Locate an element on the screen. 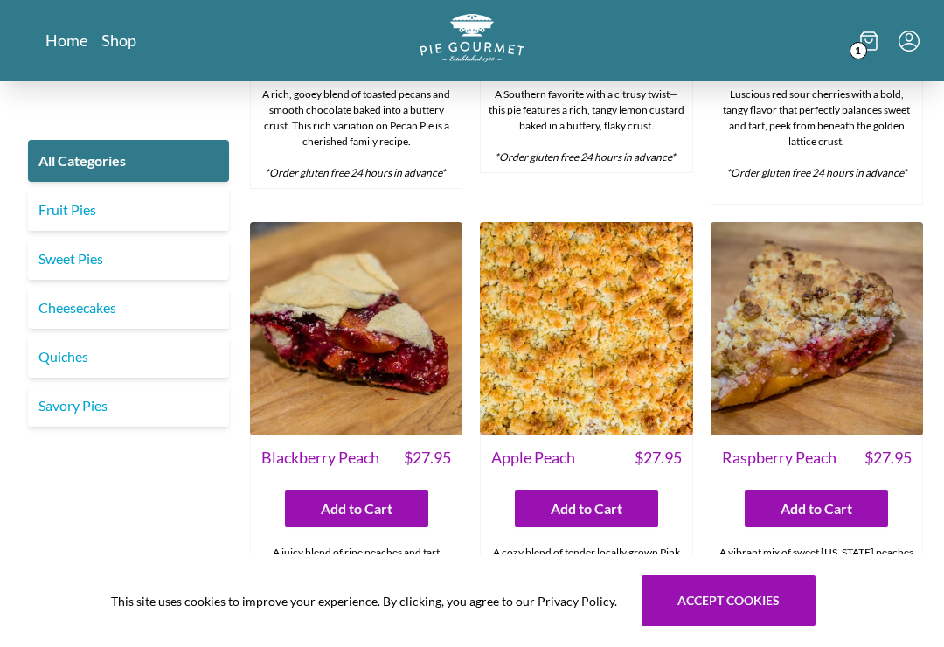 The width and height of the screenshot is (944, 647). a: Logo is located at coordinates (472, 40).